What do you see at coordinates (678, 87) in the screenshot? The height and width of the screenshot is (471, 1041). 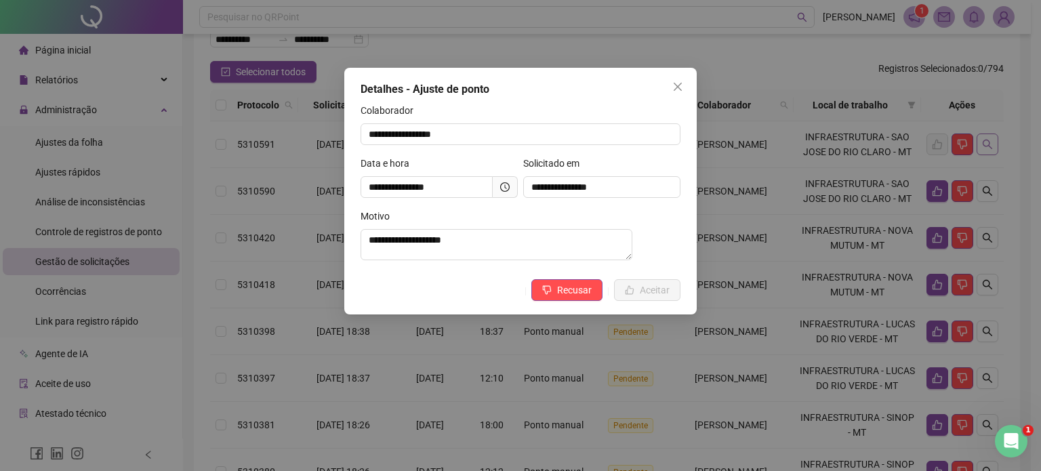 I see `button: Close` at bounding box center [678, 87].